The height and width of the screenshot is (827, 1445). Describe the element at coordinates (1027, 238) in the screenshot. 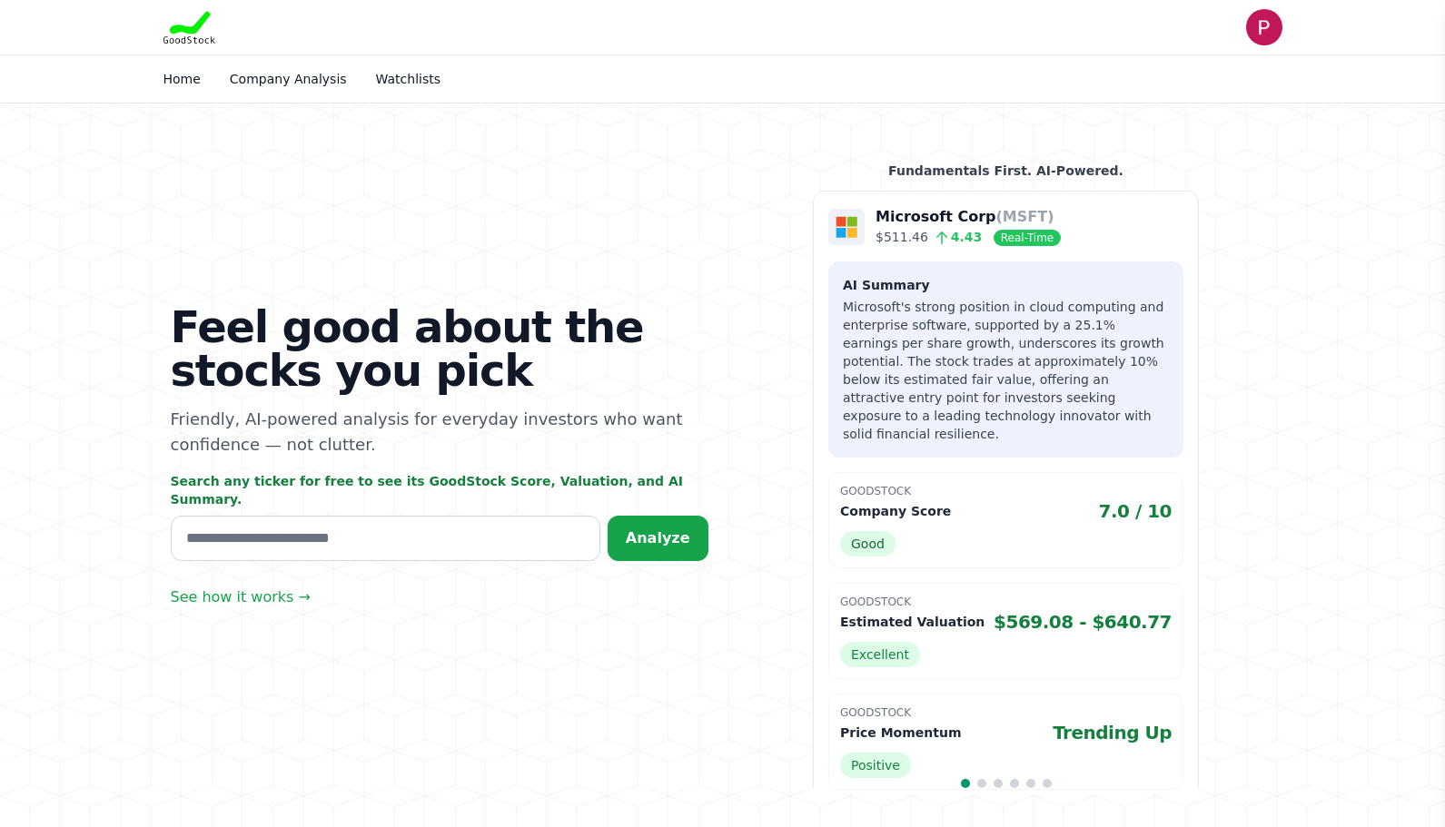

I see `span: Real-Time` at that location.